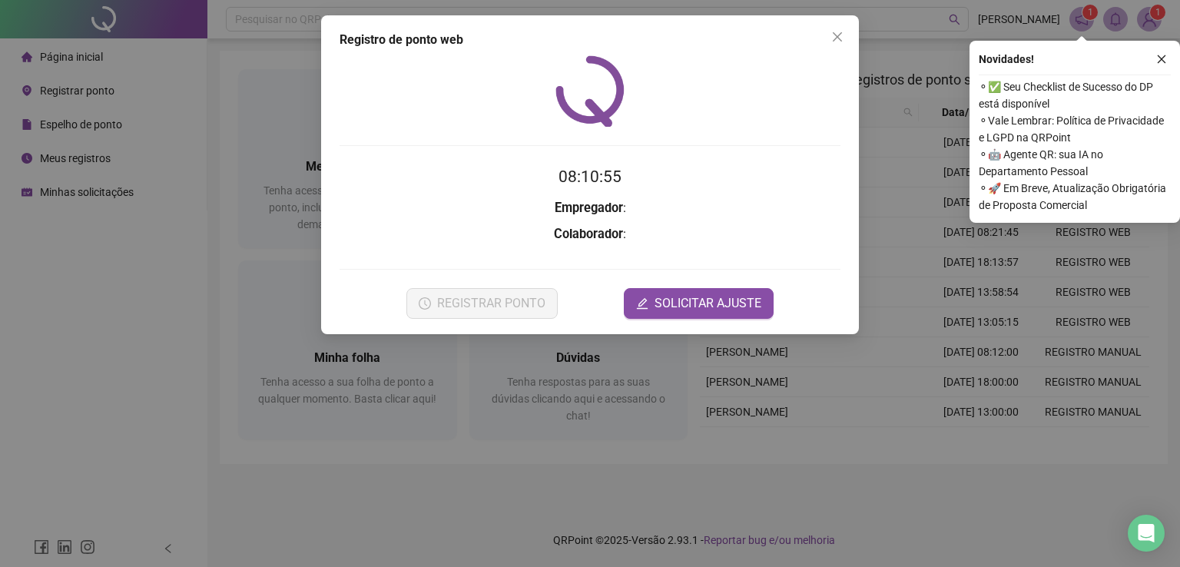 The width and height of the screenshot is (1180, 567). What do you see at coordinates (590, 91) in the screenshot?
I see `img: QRPoint` at bounding box center [590, 91].